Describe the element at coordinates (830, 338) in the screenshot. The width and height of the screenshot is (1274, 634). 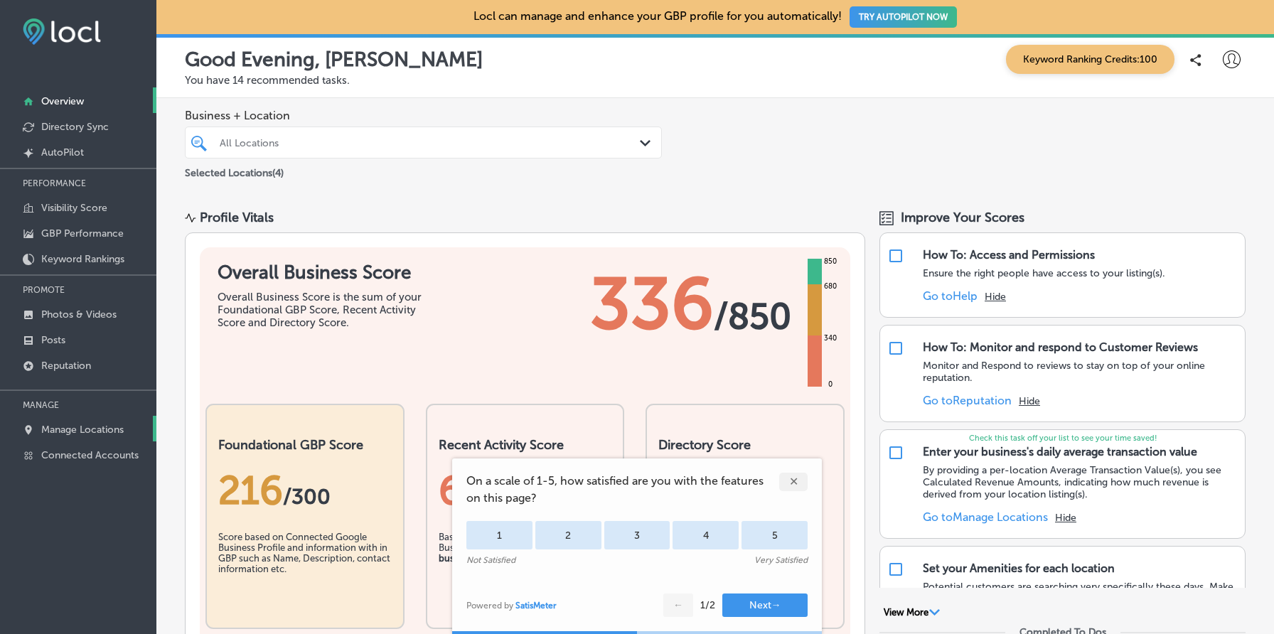
I see `div: 340` at that location.